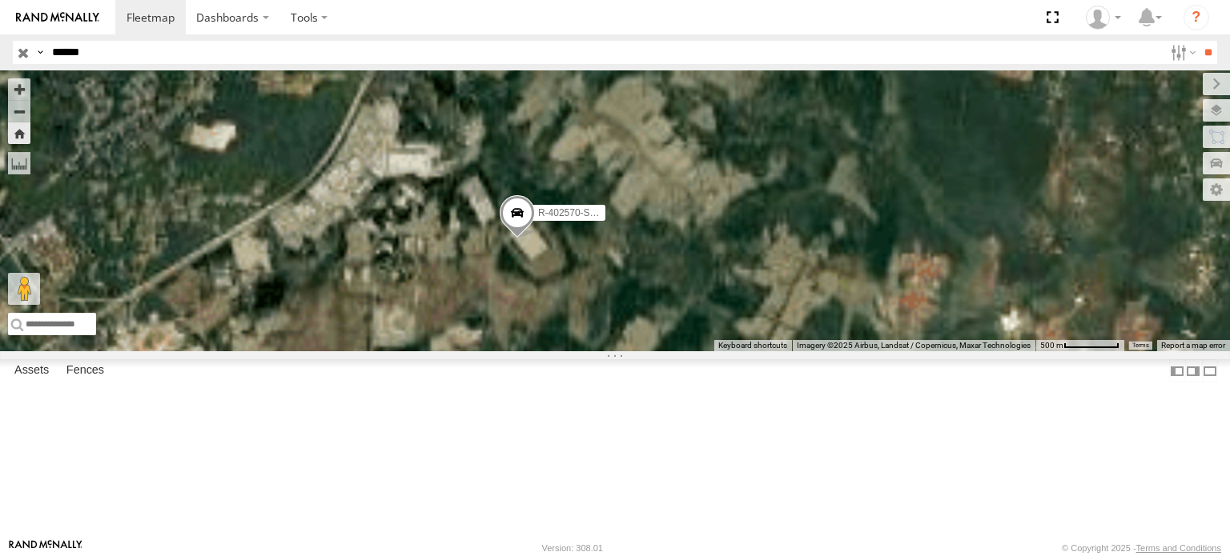  What do you see at coordinates (19, 163) in the screenshot?
I see `label: Measure` at bounding box center [19, 163].